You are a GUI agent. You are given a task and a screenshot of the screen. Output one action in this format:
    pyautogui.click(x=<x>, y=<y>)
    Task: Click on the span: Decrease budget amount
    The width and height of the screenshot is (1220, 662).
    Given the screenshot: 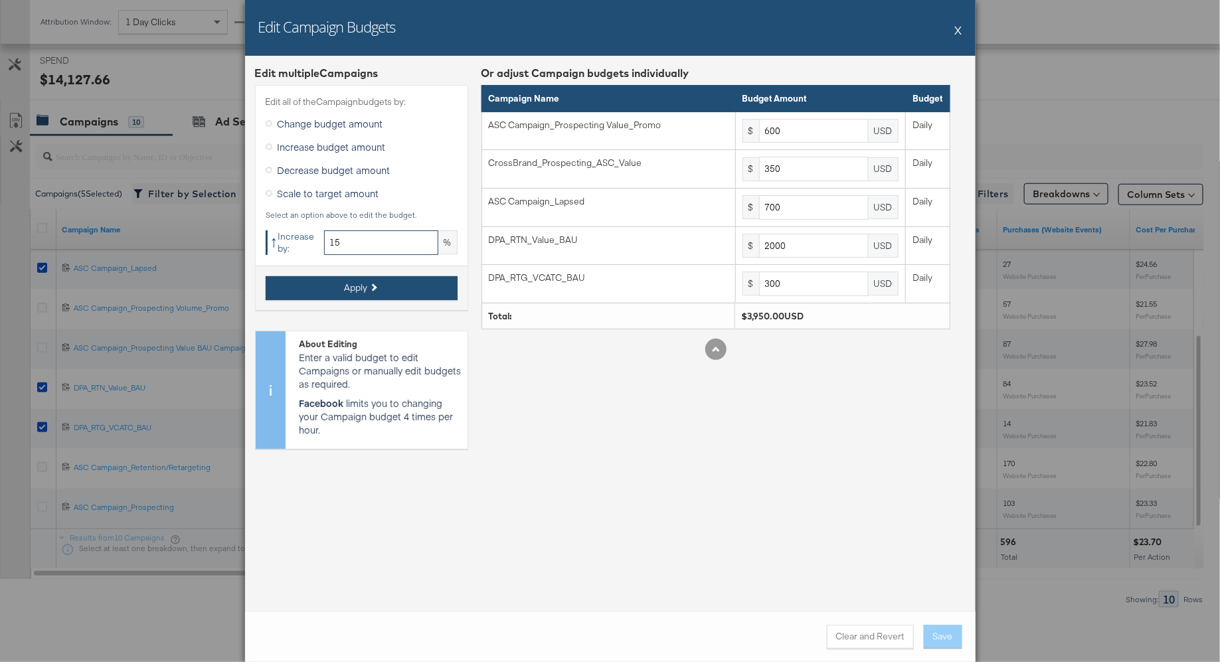 What is the action you would take?
    pyautogui.click(x=334, y=170)
    